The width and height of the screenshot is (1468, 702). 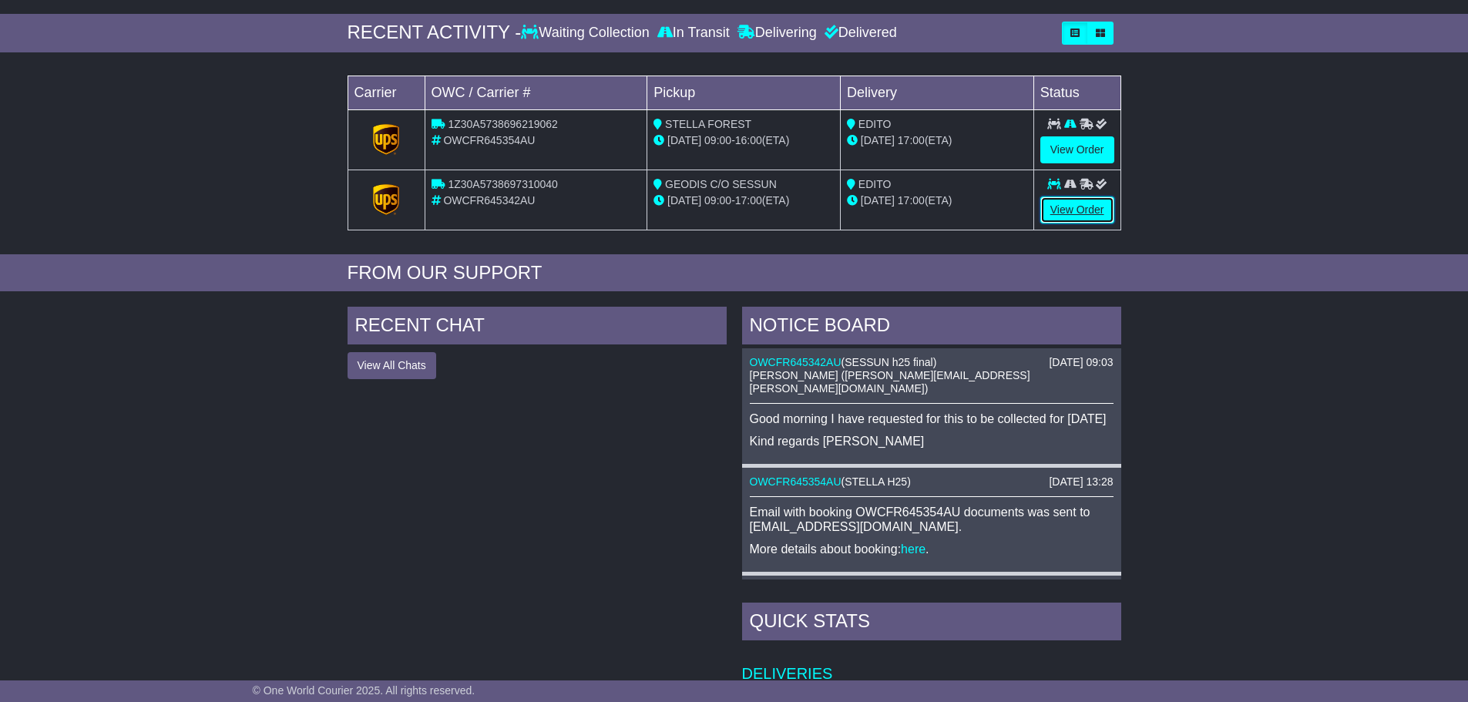 What do you see at coordinates (502, 124) in the screenshot?
I see `span: 1Z30A5738696219062` at bounding box center [502, 124].